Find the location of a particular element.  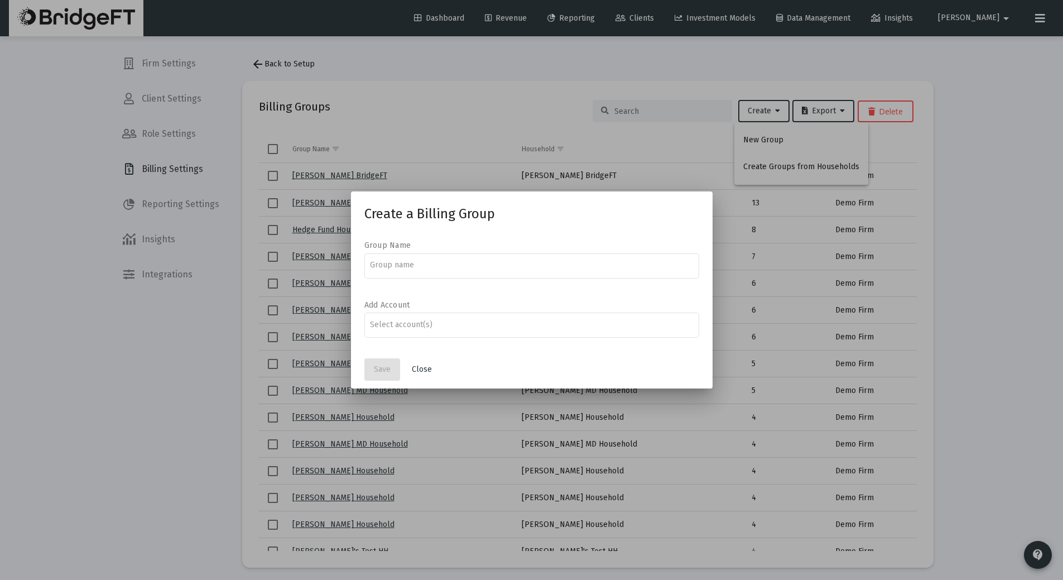

span: Save is located at coordinates (382, 369).